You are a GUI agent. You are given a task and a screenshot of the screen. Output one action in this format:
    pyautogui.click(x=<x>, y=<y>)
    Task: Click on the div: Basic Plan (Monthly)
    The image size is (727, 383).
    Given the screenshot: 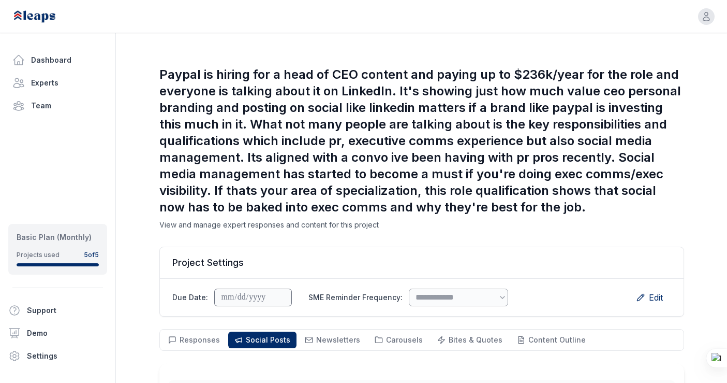 What is the action you would take?
    pyautogui.click(x=57, y=237)
    